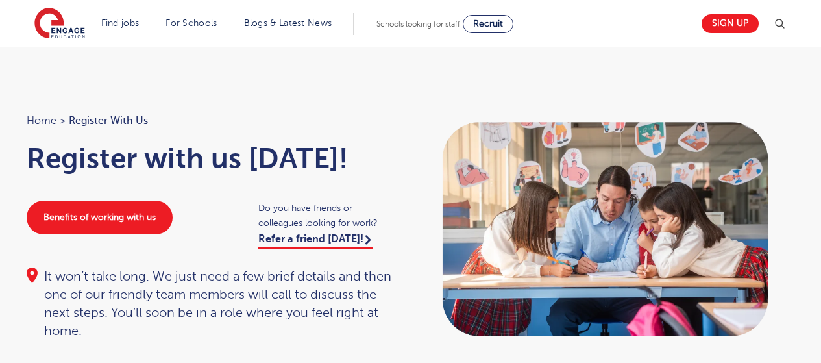 Image resolution: width=821 pixels, height=363 pixels. What do you see at coordinates (120, 23) in the screenshot?
I see `a: Find jobs` at bounding box center [120, 23].